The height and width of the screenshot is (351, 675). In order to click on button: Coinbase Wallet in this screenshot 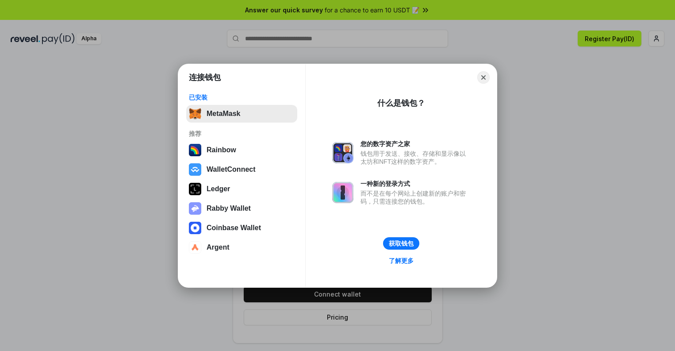, I will do `click(242, 228)`.